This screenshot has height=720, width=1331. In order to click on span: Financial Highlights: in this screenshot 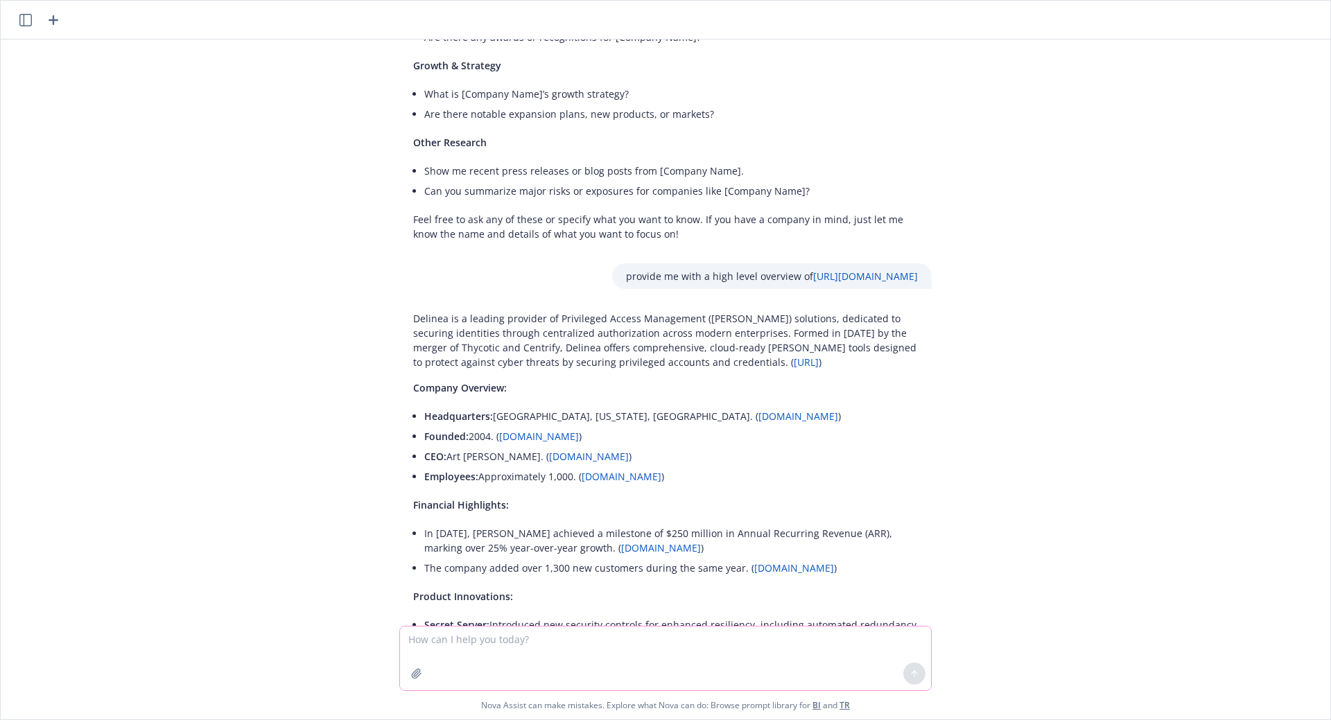, I will do `click(461, 505)`.